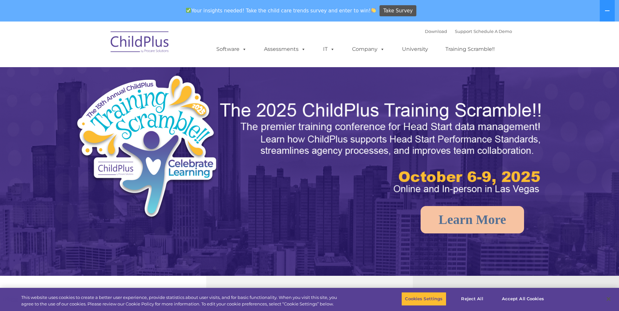 The width and height of the screenshot is (619, 311). I want to click on button: Reject All, so click(472, 299).